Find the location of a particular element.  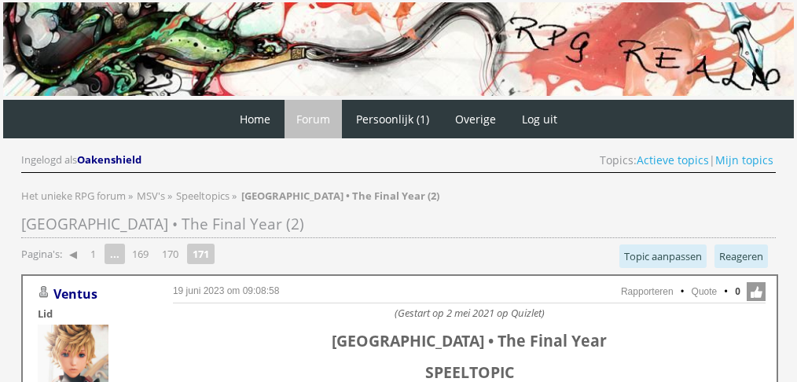

a: Persoonlijk (1) is located at coordinates (392, 119).